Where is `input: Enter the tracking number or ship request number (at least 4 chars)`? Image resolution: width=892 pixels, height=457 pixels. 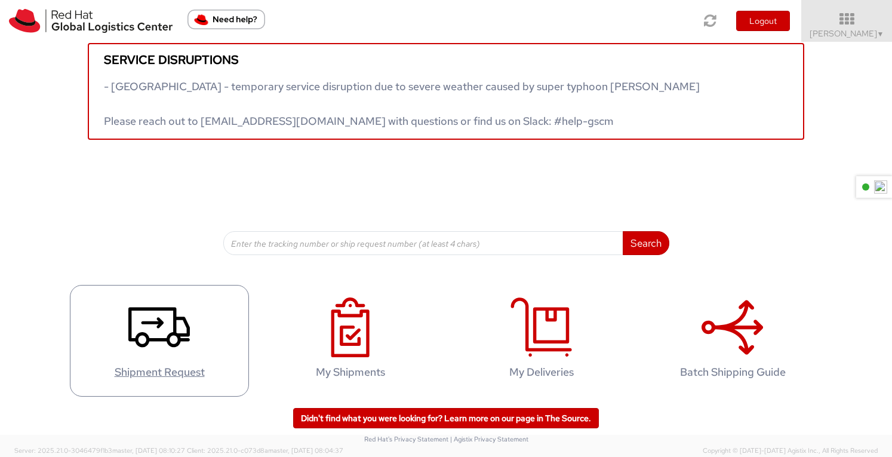
input: Enter the tracking number or ship request number (at least 4 chars) is located at coordinates (423, 243).